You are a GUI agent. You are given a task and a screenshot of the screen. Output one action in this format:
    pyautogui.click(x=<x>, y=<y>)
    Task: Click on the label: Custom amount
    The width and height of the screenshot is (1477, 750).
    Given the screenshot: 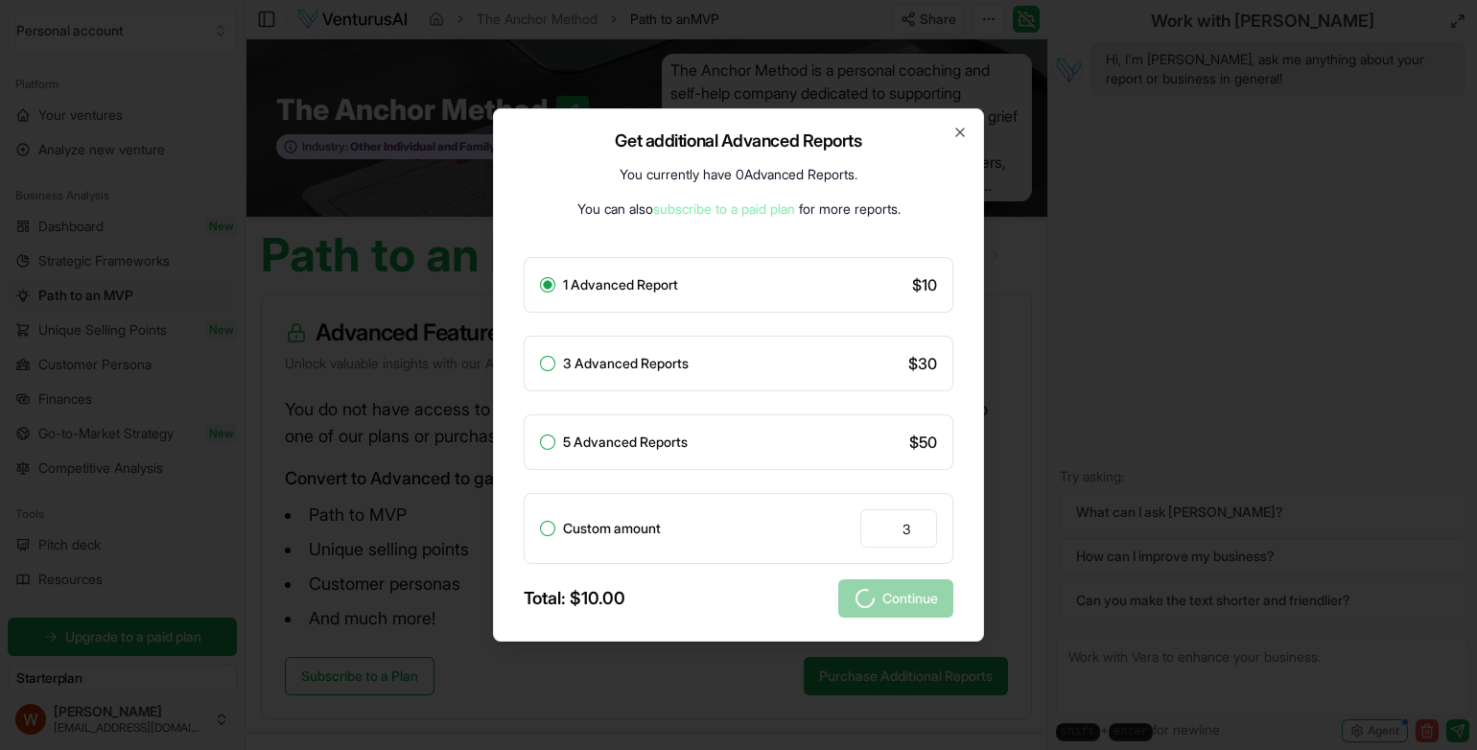 What is the action you would take?
    pyautogui.click(x=612, y=529)
    